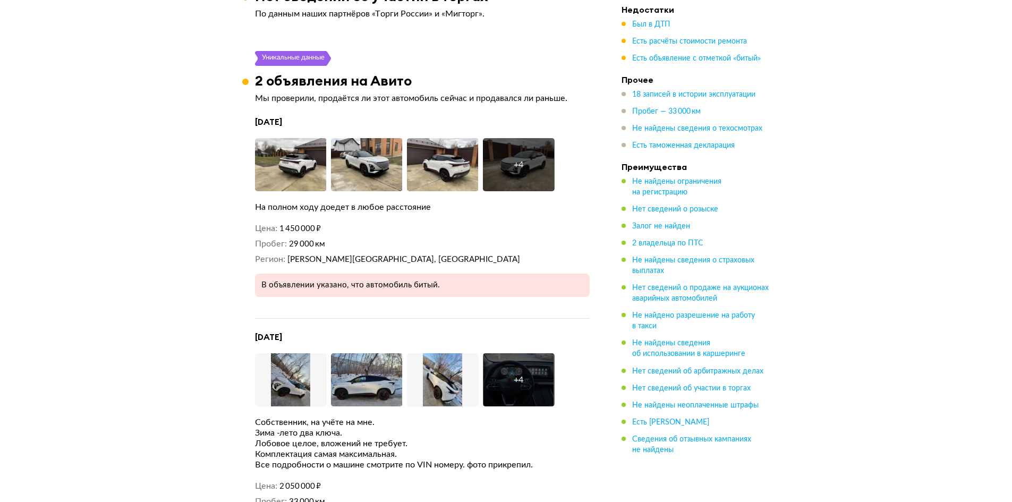 This screenshot has height=502, width=1012. What do you see at coordinates (422, 98) in the screenshot?
I see `p: Мы проверили, продаётся ли этот автомобиль сейчас и продавался ли раньше.` at bounding box center [422, 98].